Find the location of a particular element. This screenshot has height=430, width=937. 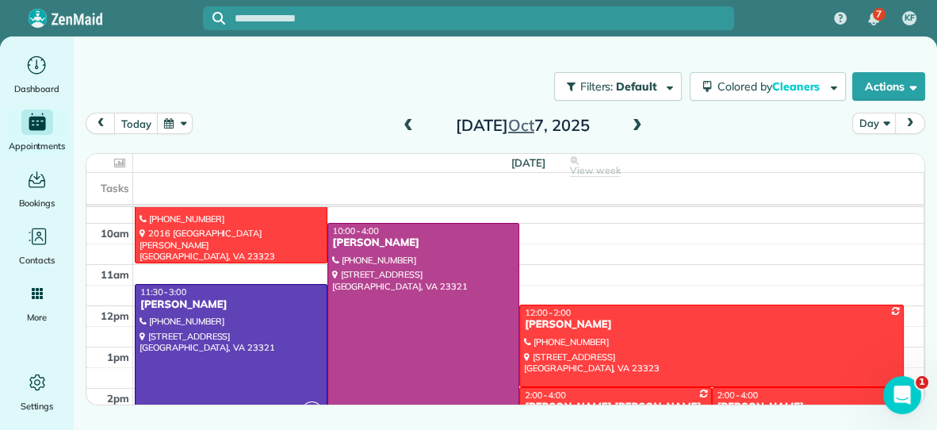

span: Dashboard is located at coordinates (36, 89).